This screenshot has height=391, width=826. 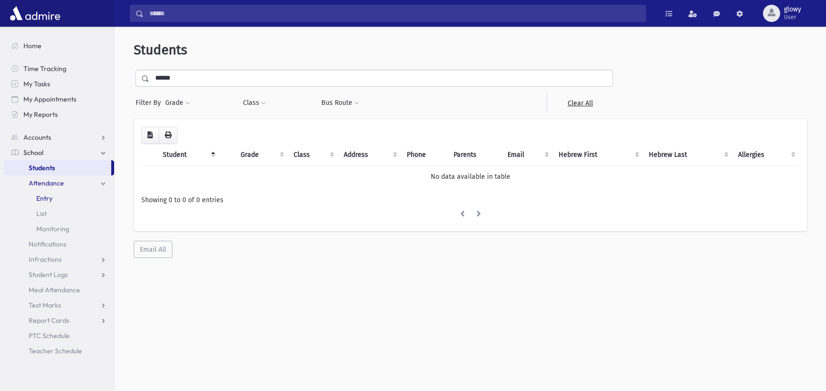 What do you see at coordinates (474, 155) in the screenshot?
I see `th: Parents` at bounding box center [474, 155].